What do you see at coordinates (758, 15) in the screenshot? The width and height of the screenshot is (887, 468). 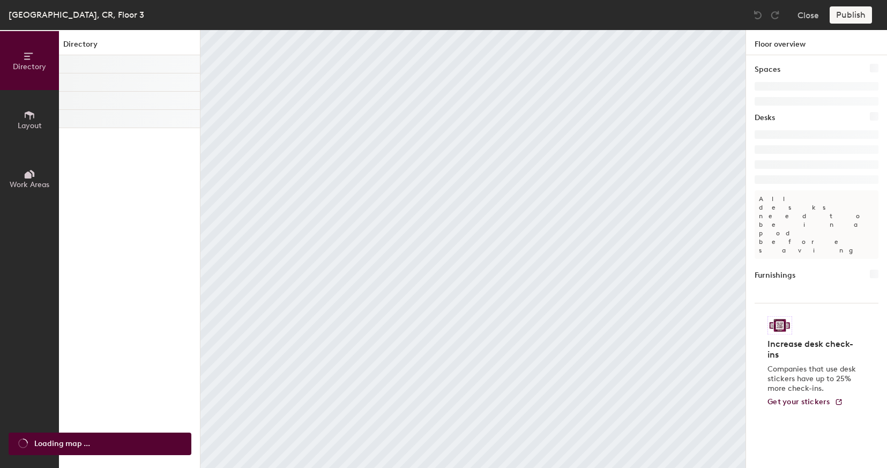 I see `img: Undo` at bounding box center [758, 15].